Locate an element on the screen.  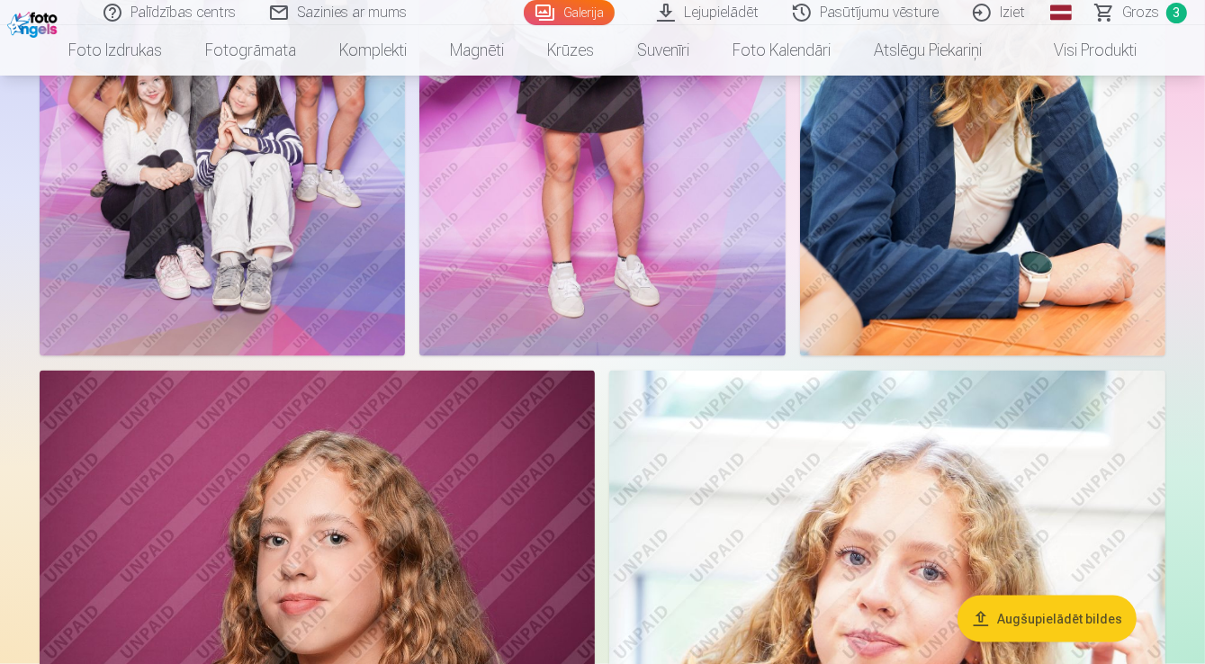
a: Atslēgu piekariņi is located at coordinates (928, 50).